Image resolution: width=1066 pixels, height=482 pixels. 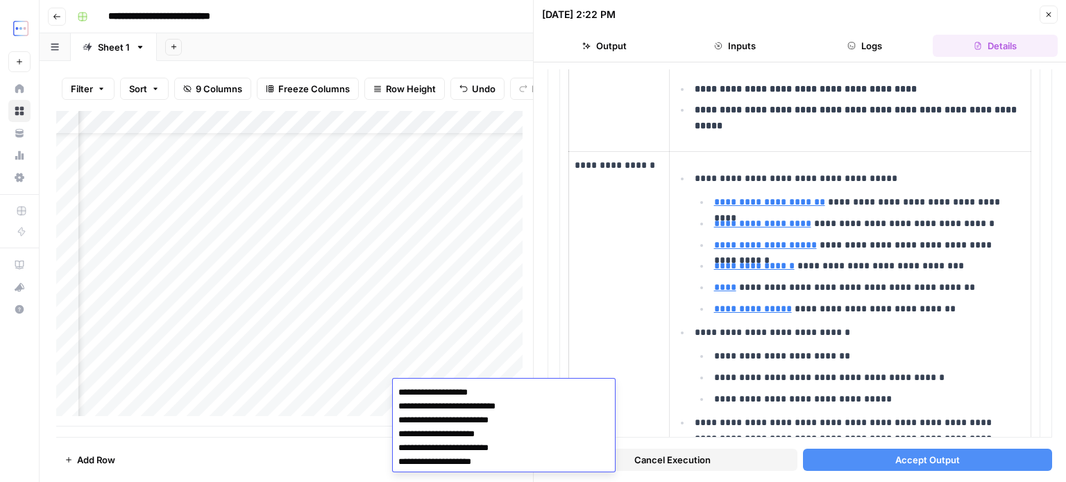 I want to click on span: Cancel Execution, so click(x=673, y=460).